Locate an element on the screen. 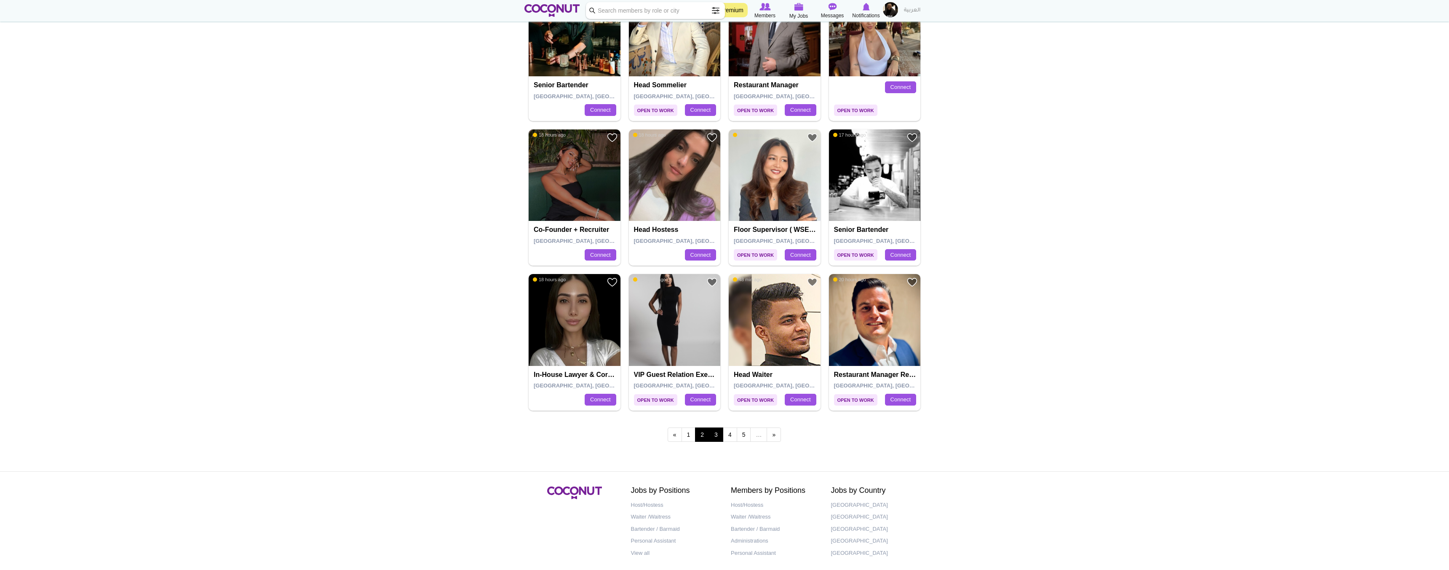 Image resolution: width=1449 pixels, height=570 pixels. a: Go Premium is located at coordinates (727, 10).